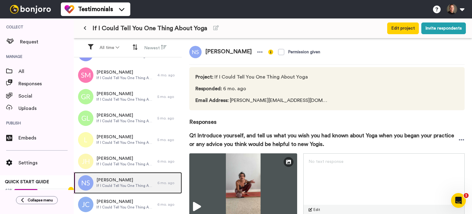 This screenshot has height=214, width=472. Describe the element at coordinates (204, 77) in the screenshot. I see `span: Project :` at that location.